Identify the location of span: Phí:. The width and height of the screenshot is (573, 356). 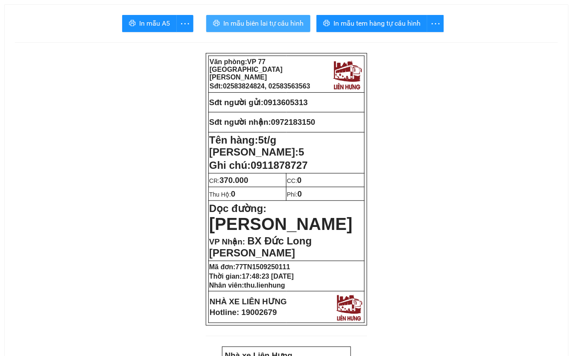
(294, 194).